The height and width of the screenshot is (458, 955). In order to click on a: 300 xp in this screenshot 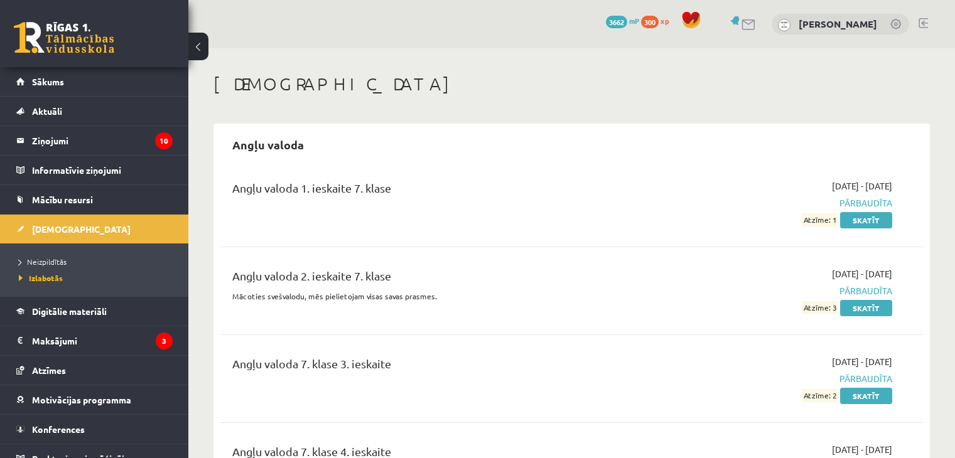, I will do `click(658, 21)`.